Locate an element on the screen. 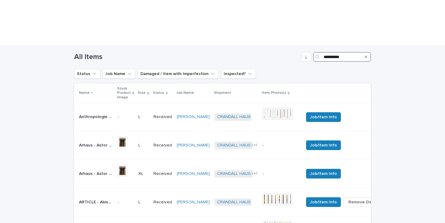 The height and width of the screenshot is (223, 445). p: Size is located at coordinates (142, 93).